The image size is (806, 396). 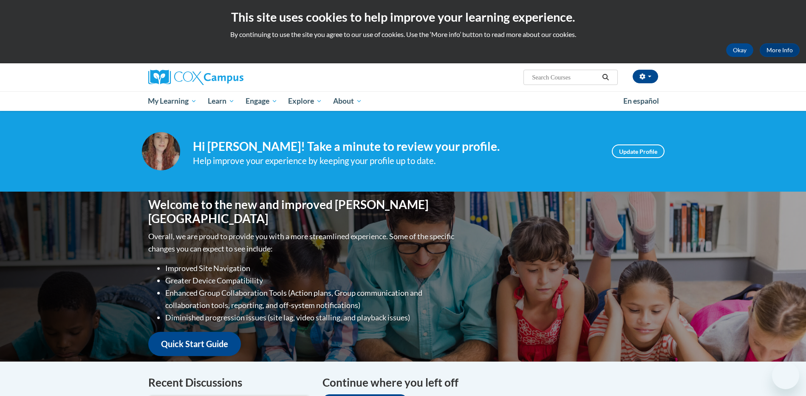 I want to click on span: En español, so click(x=641, y=101).